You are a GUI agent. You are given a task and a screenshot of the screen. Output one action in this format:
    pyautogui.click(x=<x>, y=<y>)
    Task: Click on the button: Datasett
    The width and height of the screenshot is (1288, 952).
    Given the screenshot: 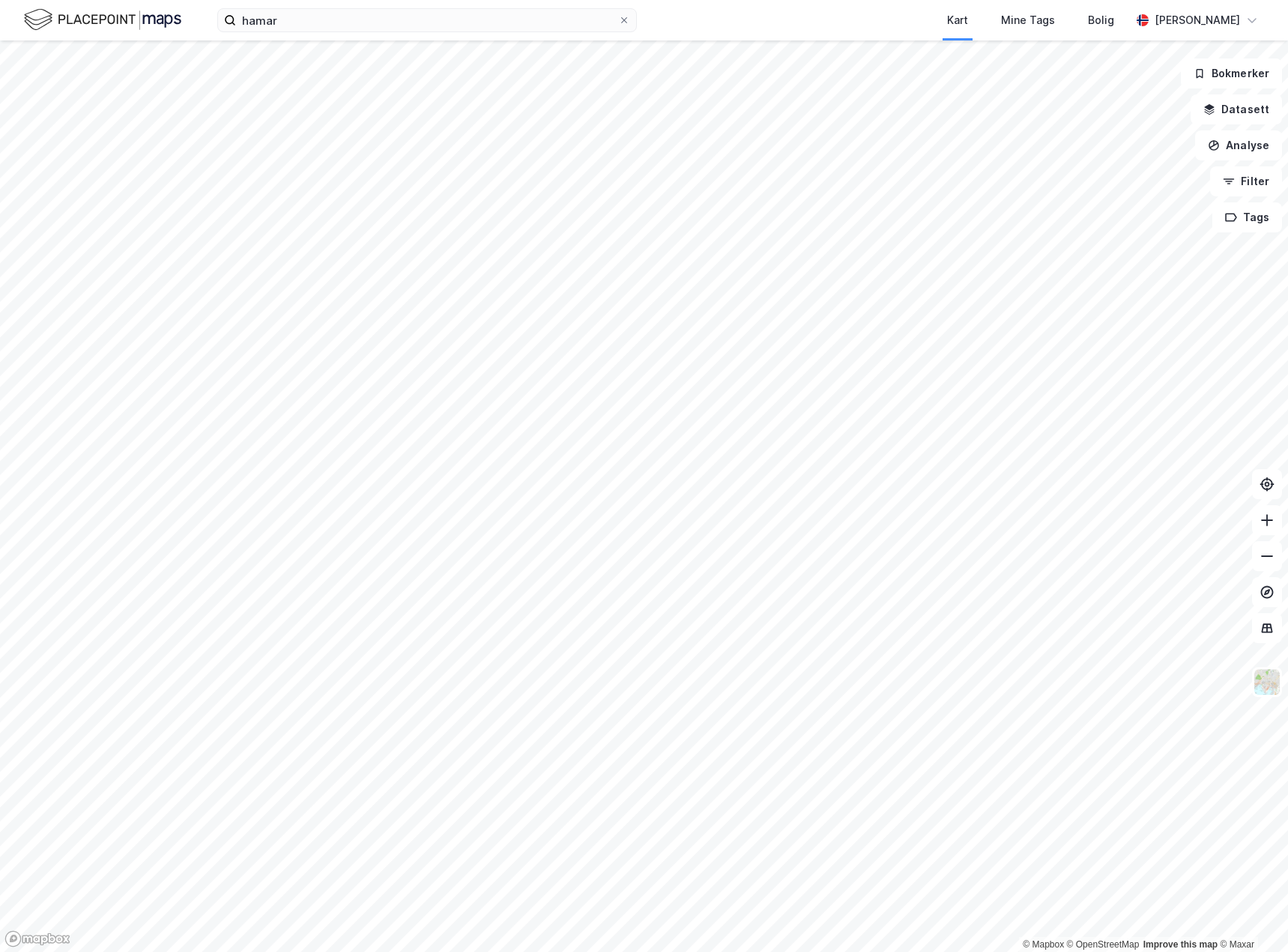 What is the action you would take?
    pyautogui.click(x=1237, y=110)
    